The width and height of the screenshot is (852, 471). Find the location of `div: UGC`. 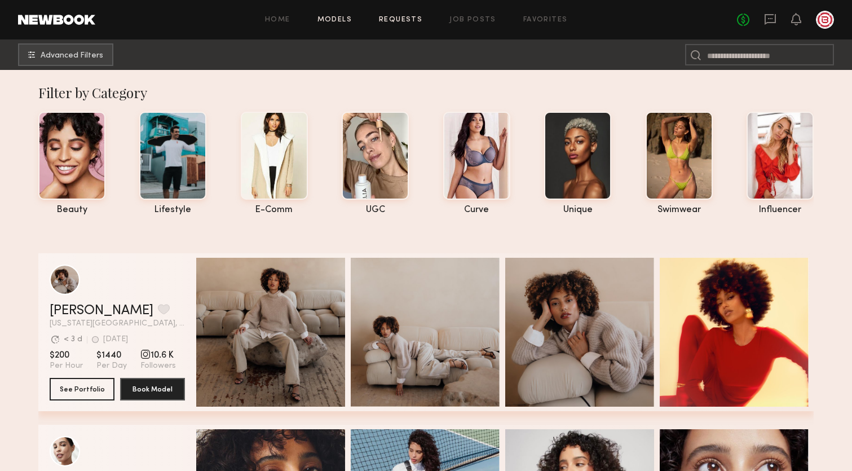

div: UGC is located at coordinates (375, 210).